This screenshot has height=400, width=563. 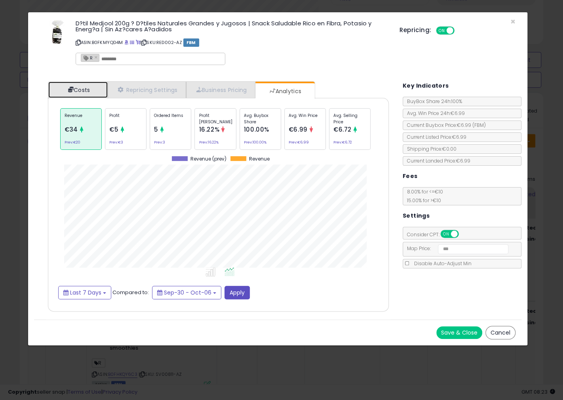 What do you see at coordinates (501, 332) in the screenshot?
I see `button: Cancel` at bounding box center [501, 332].